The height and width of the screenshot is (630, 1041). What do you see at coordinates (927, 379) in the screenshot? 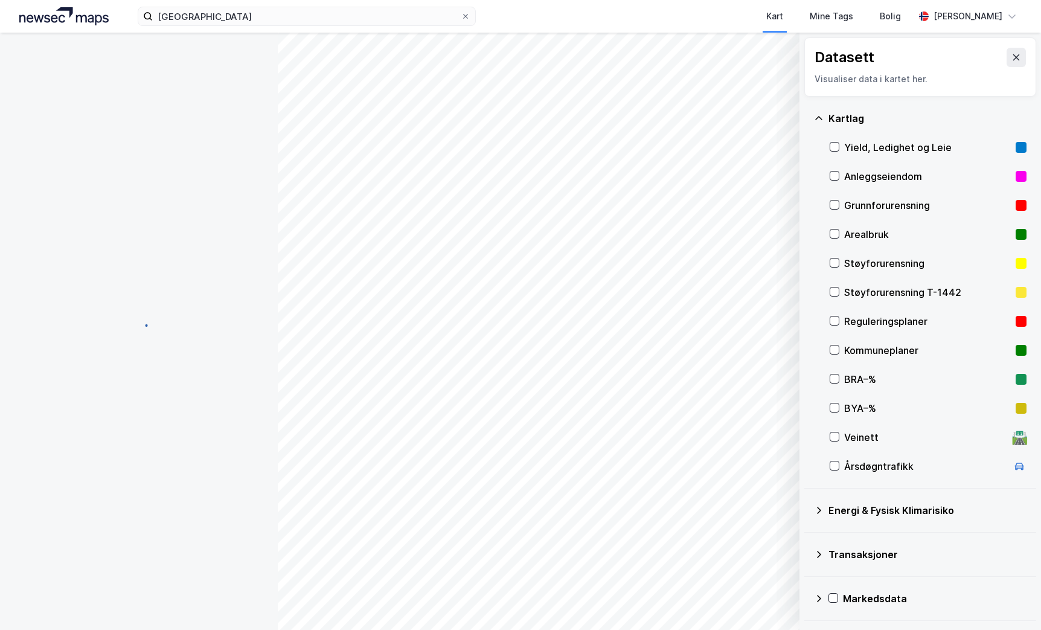
I see `div: BRA–%` at bounding box center [927, 379].